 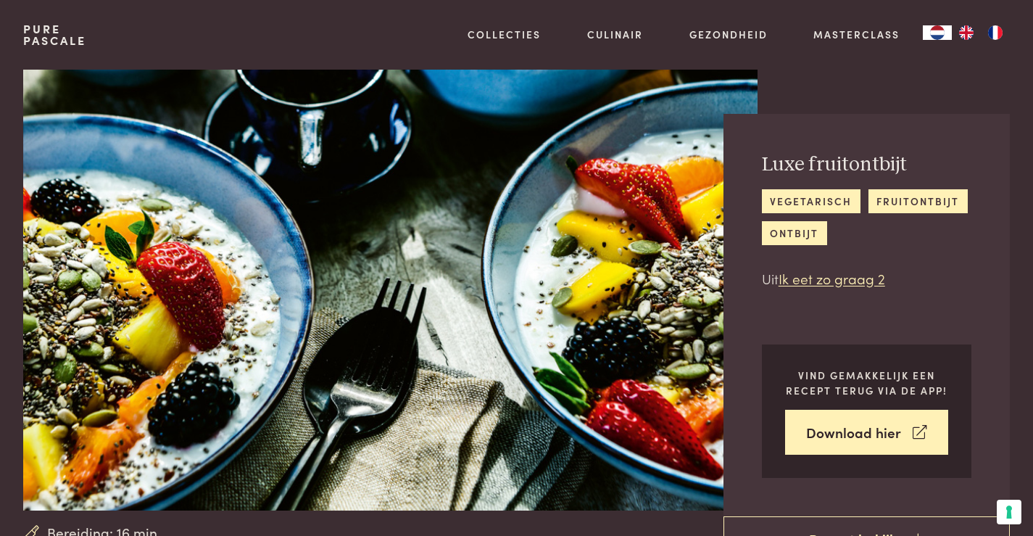 I want to click on a: Gezondheid, so click(x=728, y=34).